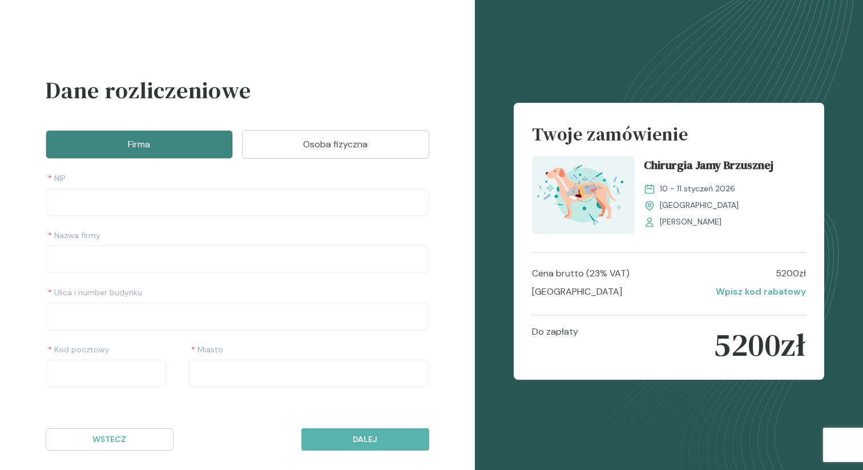  Describe the element at coordinates (110, 439) in the screenshot. I see `button: Wstecz` at that location.